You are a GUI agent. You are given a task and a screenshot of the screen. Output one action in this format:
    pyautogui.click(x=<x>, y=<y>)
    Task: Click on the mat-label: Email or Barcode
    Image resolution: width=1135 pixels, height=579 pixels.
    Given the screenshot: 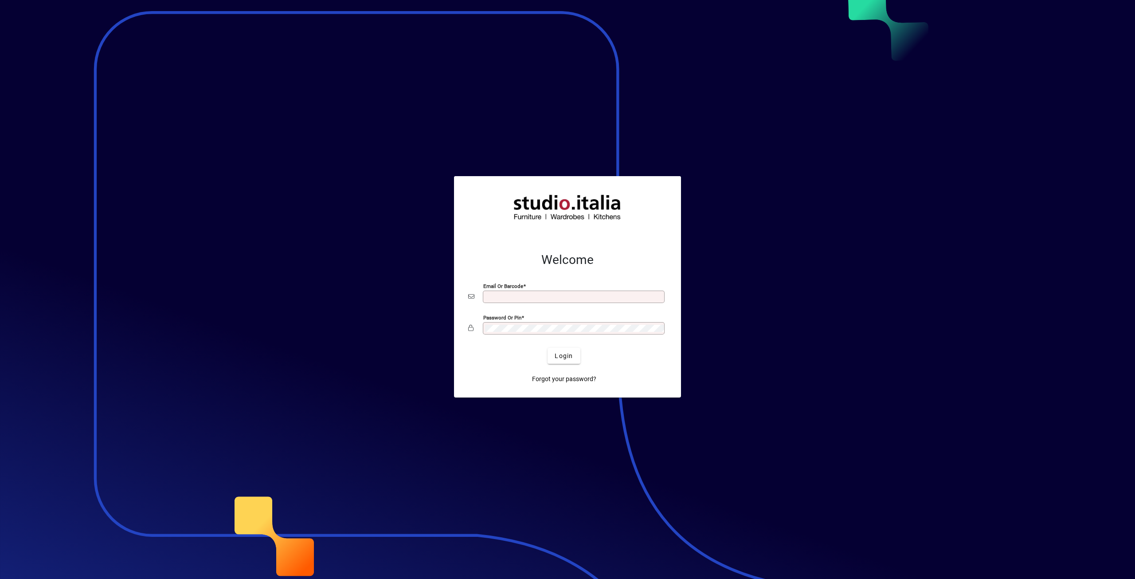 What is the action you would take?
    pyautogui.click(x=503, y=286)
    